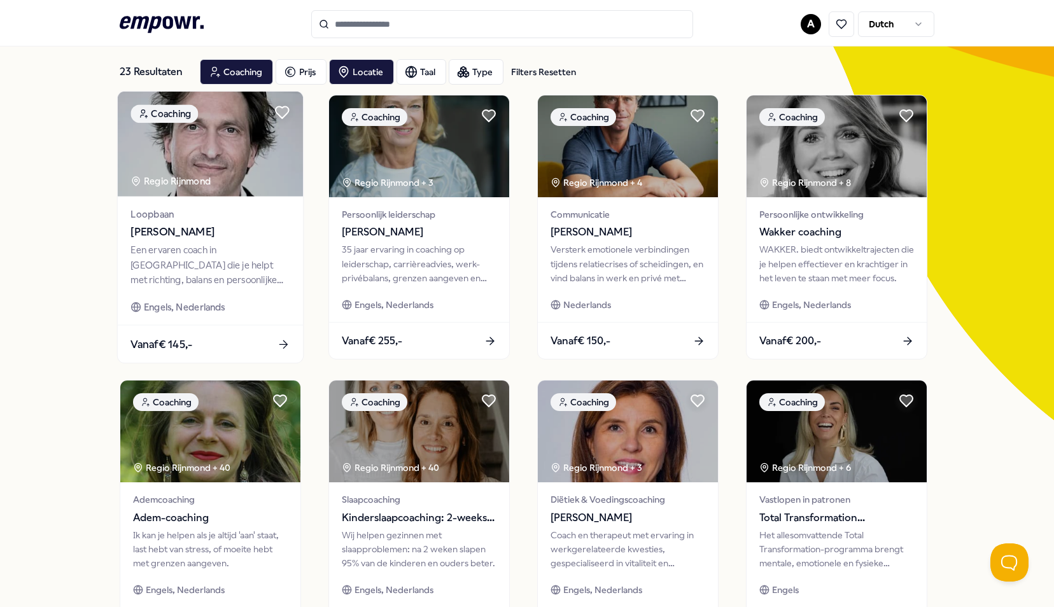 This screenshot has width=1054, height=607. I want to click on span: Engels, so click(785, 590).